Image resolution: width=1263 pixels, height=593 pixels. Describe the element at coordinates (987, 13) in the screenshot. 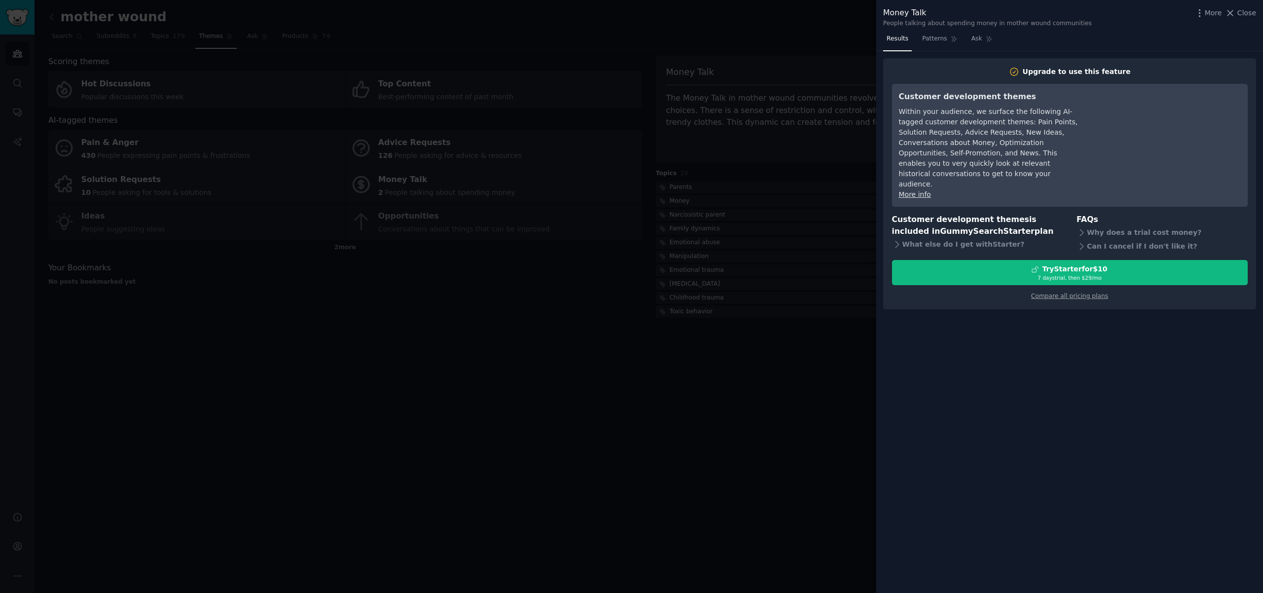

I see `div: Money Talk` at that location.